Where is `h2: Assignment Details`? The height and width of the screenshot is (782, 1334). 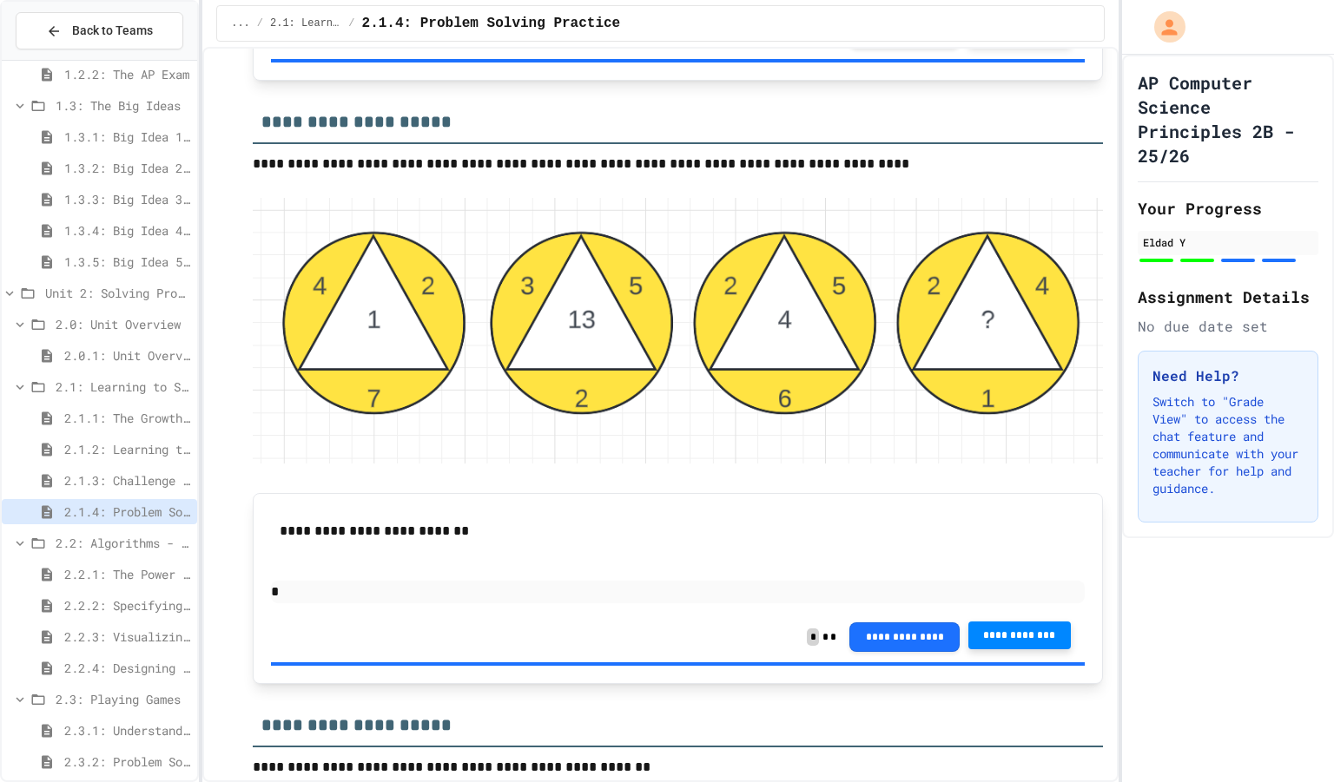
h2: Assignment Details is located at coordinates (1228, 297).